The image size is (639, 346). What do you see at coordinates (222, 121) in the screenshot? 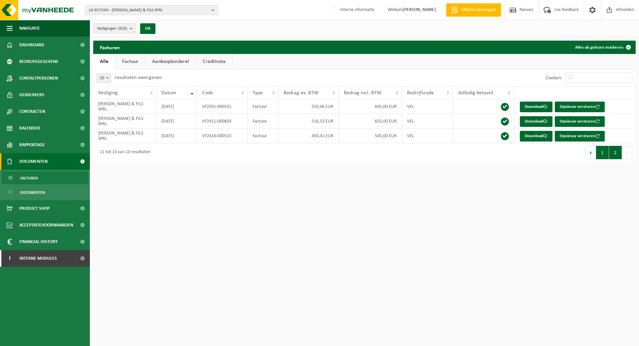
I see `td: VF2411-000603` at bounding box center [222, 121].